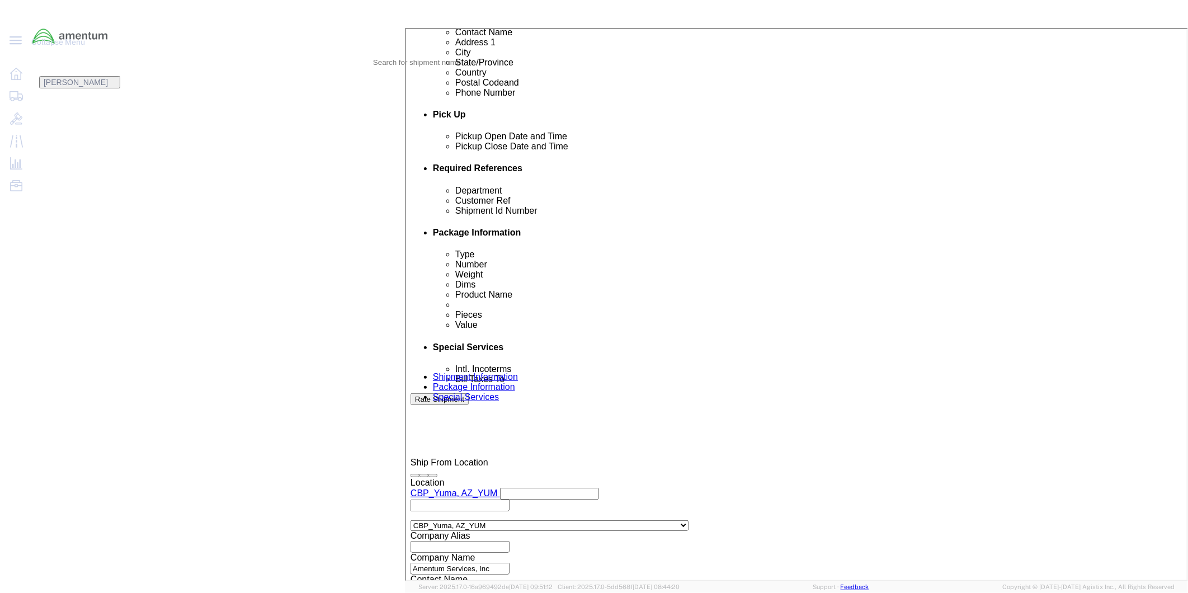  I want to click on a: Feedback, so click(855, 587).